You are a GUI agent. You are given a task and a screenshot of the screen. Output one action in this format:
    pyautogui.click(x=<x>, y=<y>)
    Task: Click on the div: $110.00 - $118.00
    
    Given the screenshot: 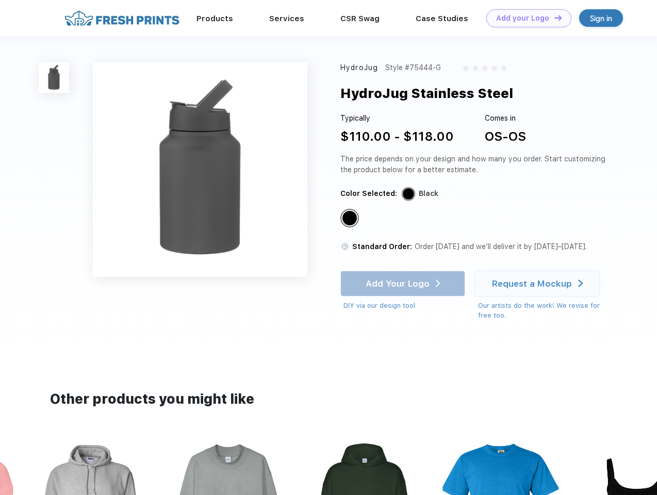 What is the action you would take?
    pyautogui.click(x=397, y=137)
    